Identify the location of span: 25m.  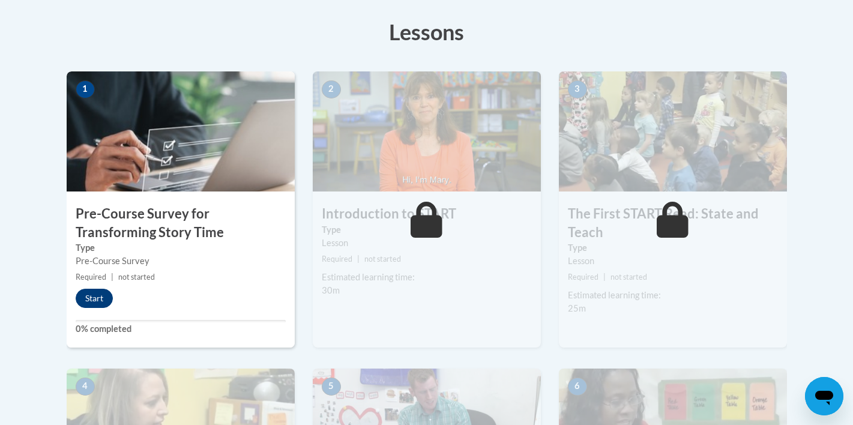
(577, 308).